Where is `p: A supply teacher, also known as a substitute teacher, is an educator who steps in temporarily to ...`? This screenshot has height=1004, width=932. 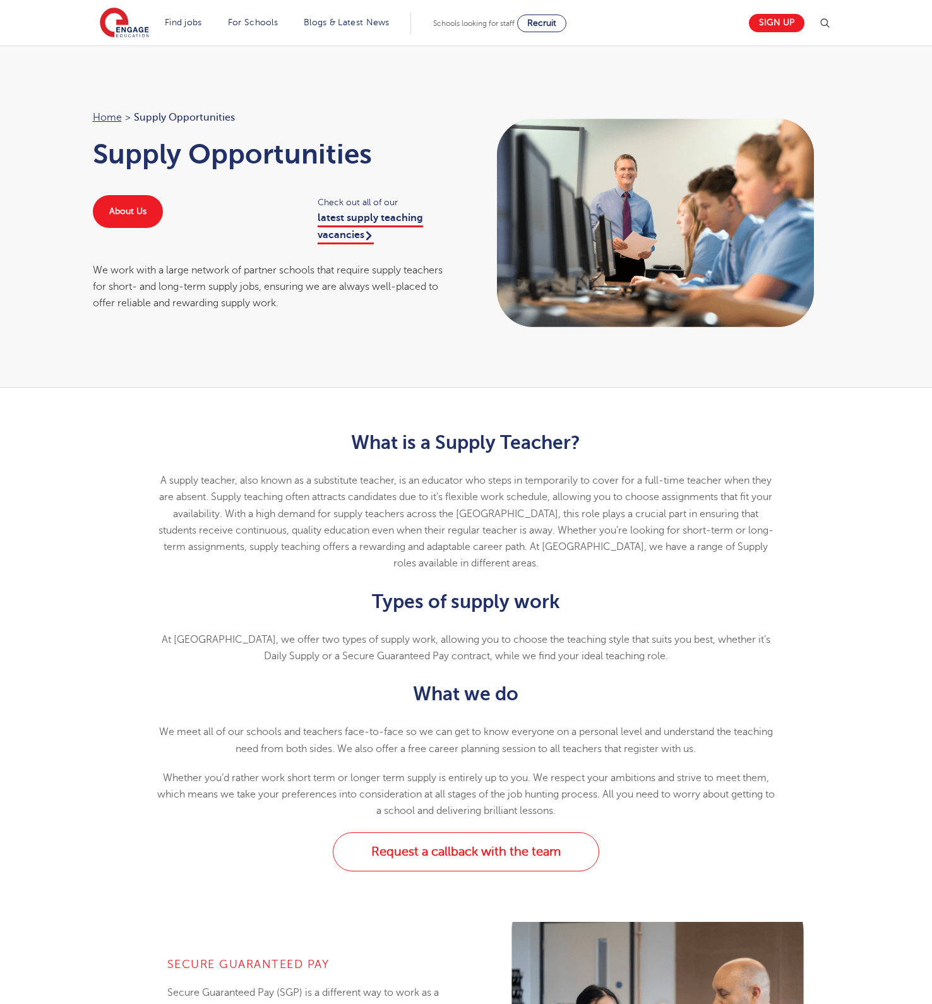
p: A supply teacher, also known as a substitute teacher, is an educator who steps in temporarily to ... is located at coordinates (466, 522).